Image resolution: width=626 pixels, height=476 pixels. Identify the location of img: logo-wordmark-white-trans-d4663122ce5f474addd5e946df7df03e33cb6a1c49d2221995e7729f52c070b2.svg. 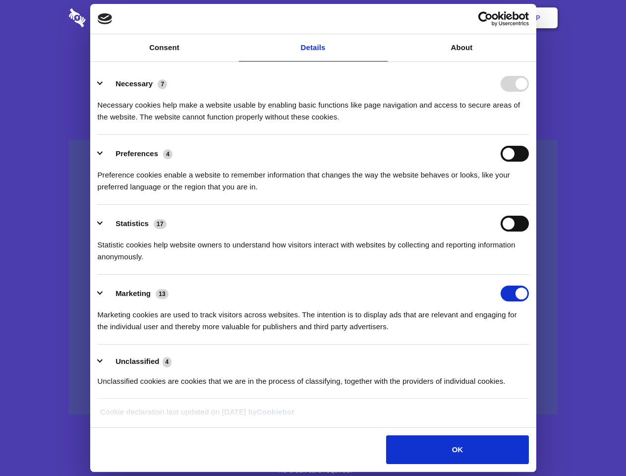
(111, 18).